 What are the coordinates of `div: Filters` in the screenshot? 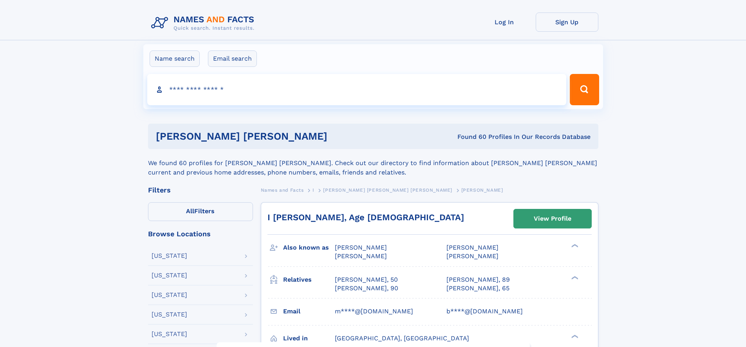 It's located at (201, 190).